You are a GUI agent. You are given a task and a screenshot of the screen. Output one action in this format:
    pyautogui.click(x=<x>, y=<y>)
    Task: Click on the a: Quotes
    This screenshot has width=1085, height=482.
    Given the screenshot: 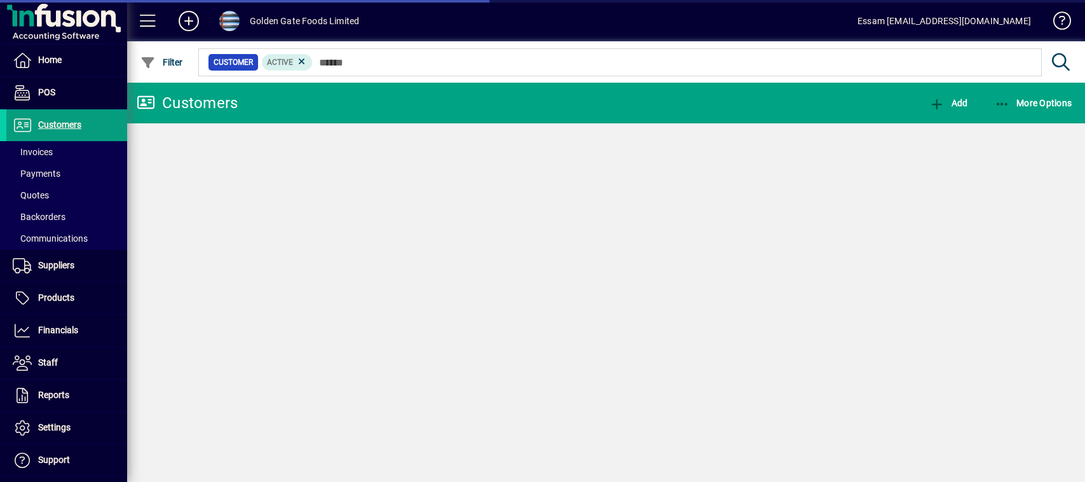 What is the action you would take?
    pyautogui.click(x=67, y=195)
    